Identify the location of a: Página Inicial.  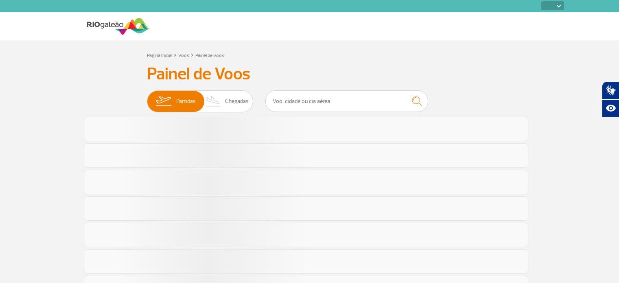
(160, 55).